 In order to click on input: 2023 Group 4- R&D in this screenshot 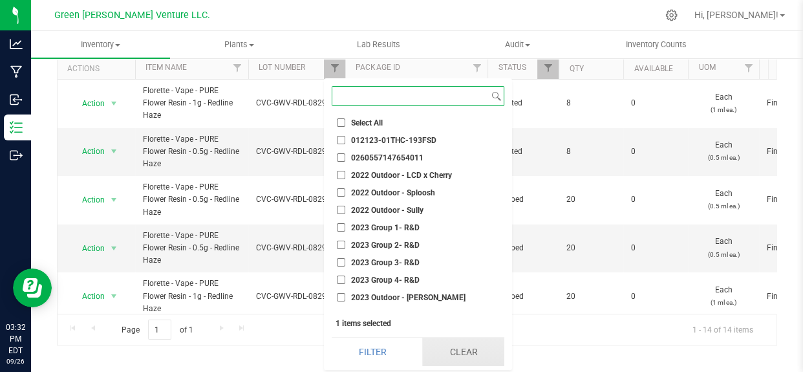, I will do `click(341, 279)`.